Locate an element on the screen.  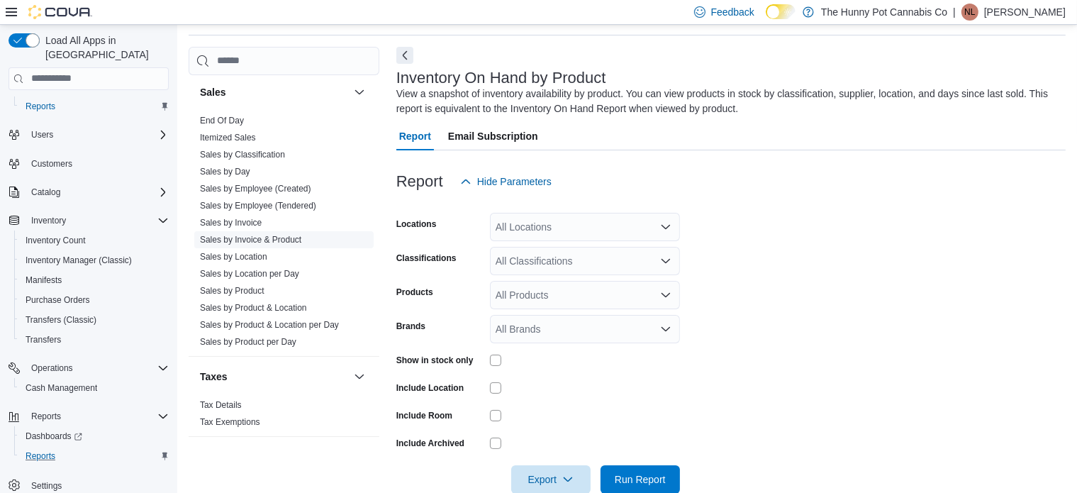
span: Tax Details is located at coordinates (221, 405).